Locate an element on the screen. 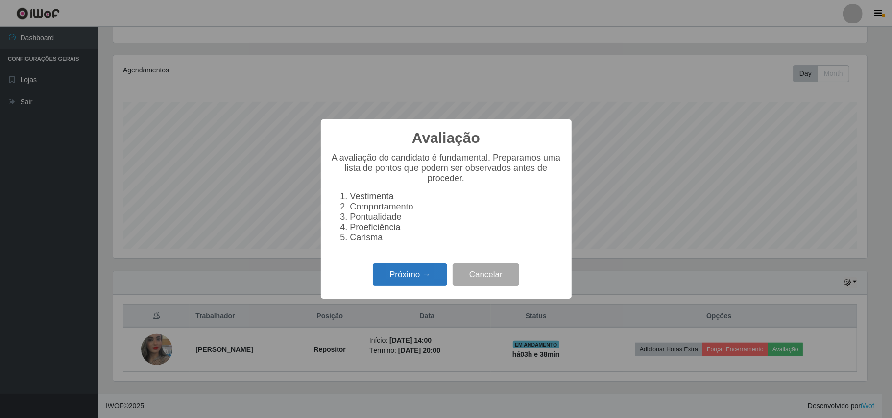 This screenshot has height=418, width=892. li: Pontualidade is located at coordinates (456, 217).